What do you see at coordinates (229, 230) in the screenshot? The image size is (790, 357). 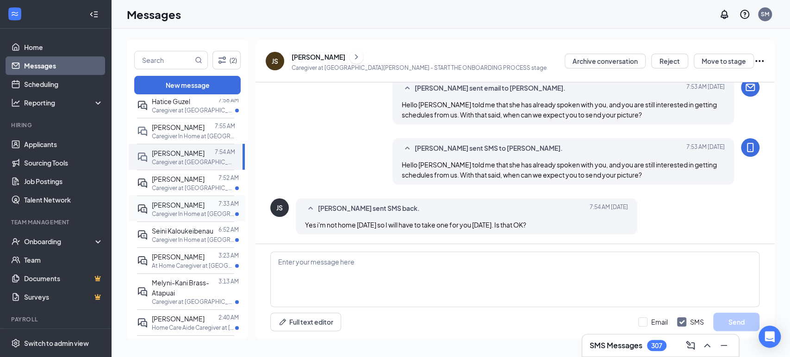 I see `p: 6:52 AM` at bounding box center [229, 230].